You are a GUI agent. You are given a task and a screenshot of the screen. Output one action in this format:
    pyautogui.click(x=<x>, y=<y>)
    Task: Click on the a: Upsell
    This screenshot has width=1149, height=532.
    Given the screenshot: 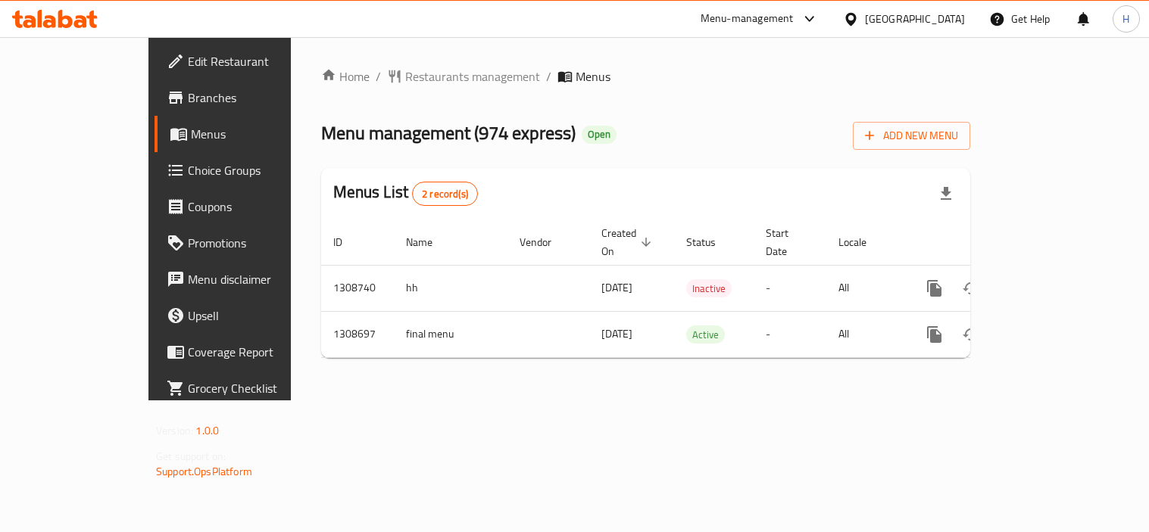 What is the action you would take?
    pyautogui.click(x=247, y=316)
    